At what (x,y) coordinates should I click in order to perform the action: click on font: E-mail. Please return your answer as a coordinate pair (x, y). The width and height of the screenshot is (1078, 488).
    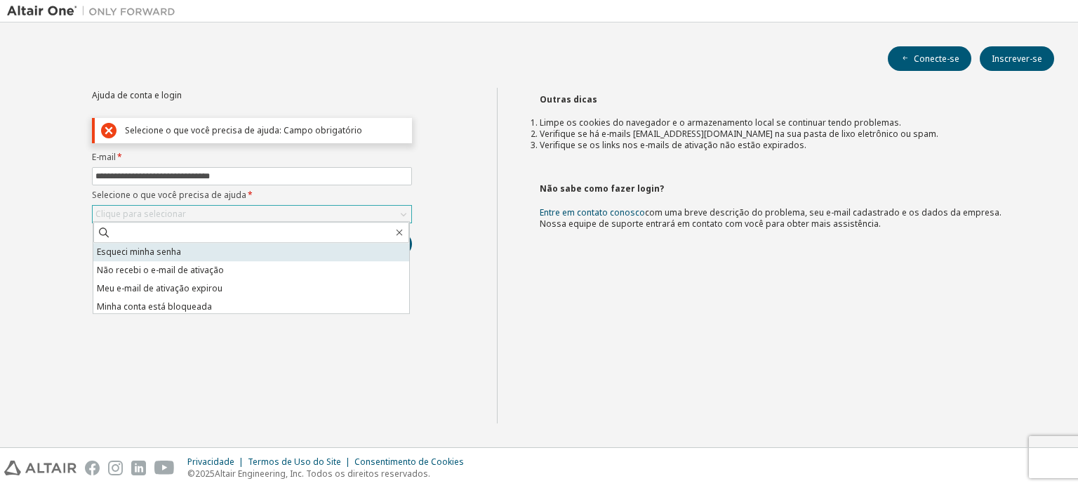
    Looking at the image, I should click on (104, 156).